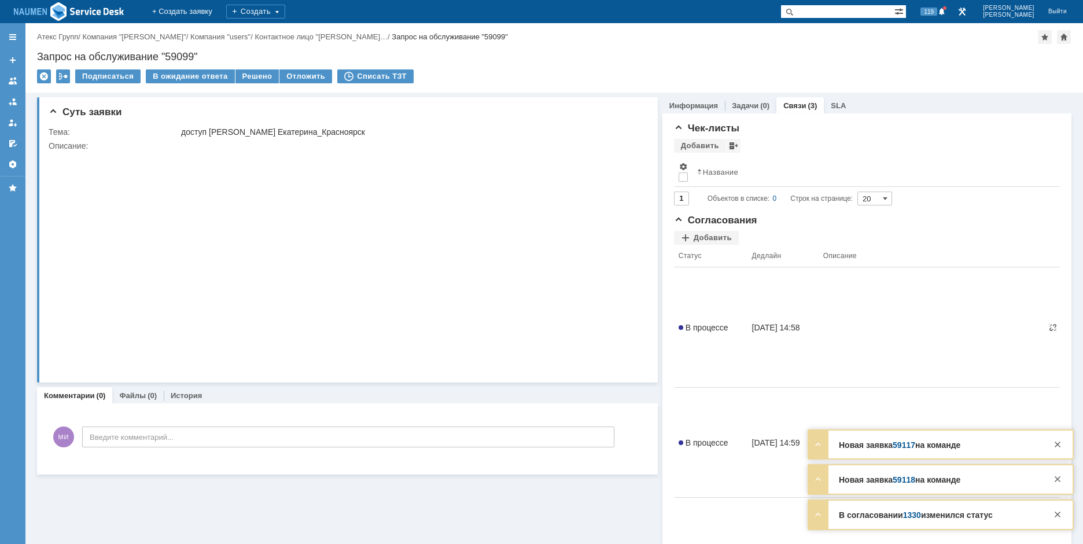 Image resolution: width=1083 pixels, height=544 pixels. I want to click on a: SLA, so click(838, 105).